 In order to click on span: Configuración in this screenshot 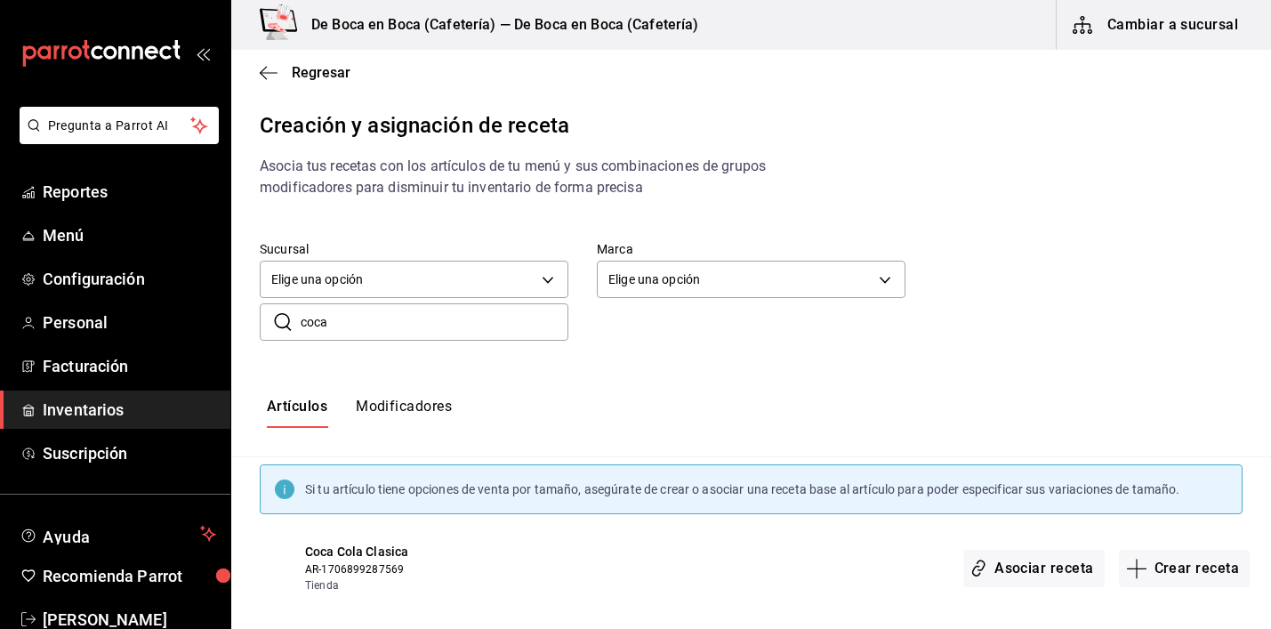, I will do `click(129, 278)`.